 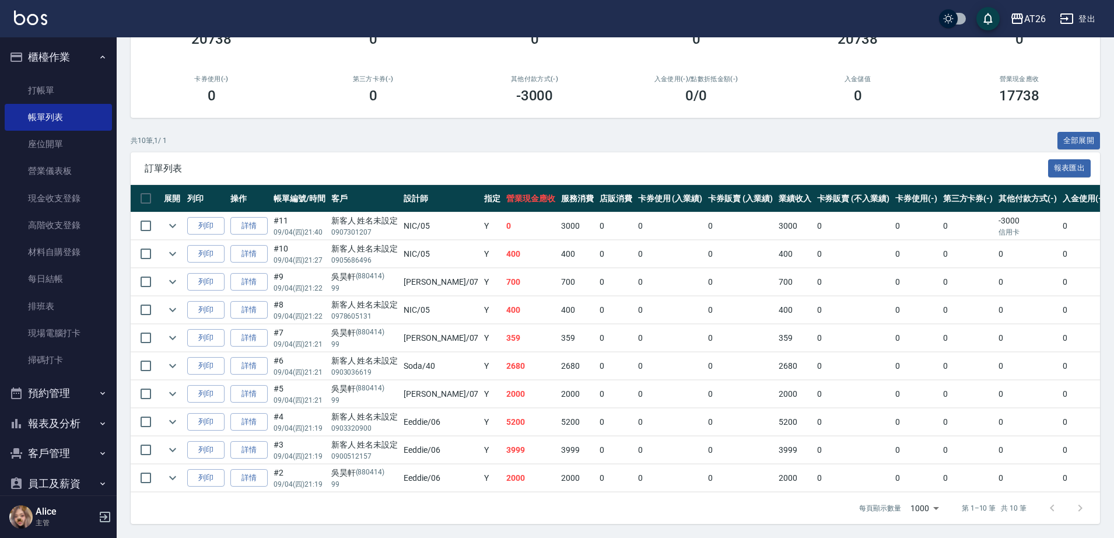 I want to click on h2: 第三方卡券(-), so click(x=373, y=79).